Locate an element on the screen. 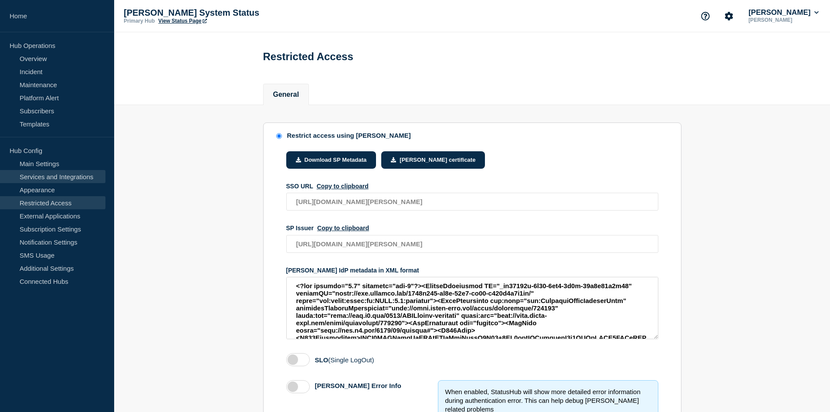 The width and height of the screenshot is (830, 412). input: Restrict access using SAML is located at coordinates (279, 136).